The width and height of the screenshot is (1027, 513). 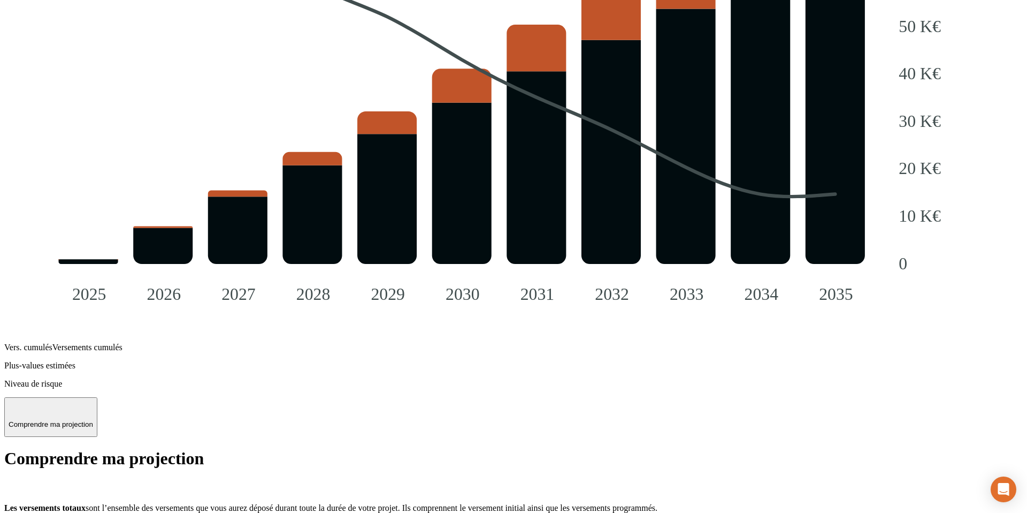 I want to click on p: Comprendre ma projection, so click(x=51, y=424).